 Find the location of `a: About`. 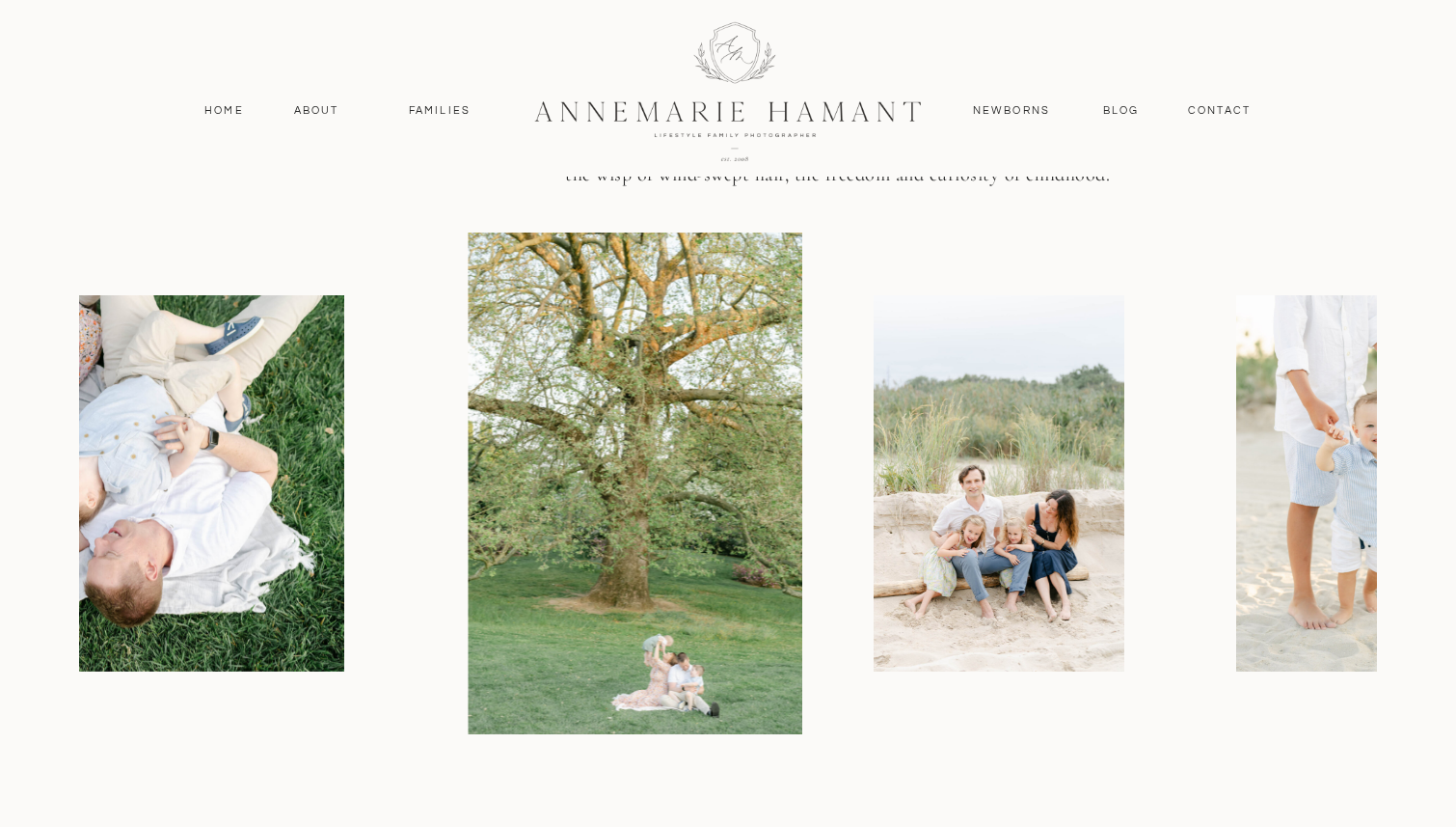

a: About is located at coordinates (317, 111).